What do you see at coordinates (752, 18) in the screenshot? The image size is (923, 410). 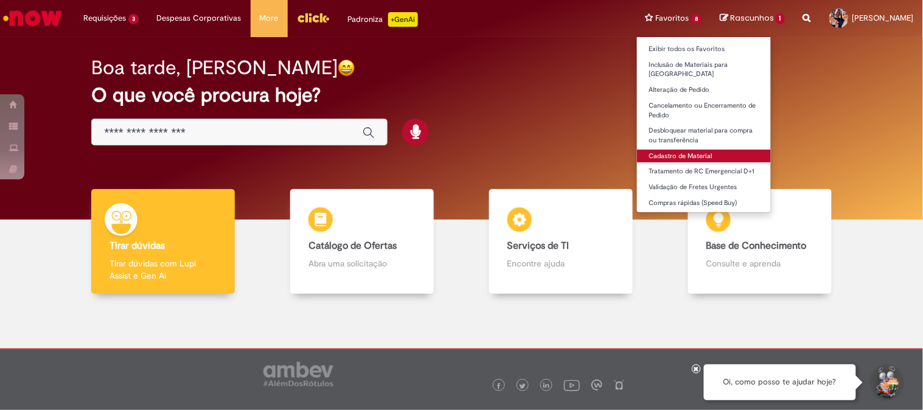 I see `a: Rascunhos` at bounding box center [752, 18].